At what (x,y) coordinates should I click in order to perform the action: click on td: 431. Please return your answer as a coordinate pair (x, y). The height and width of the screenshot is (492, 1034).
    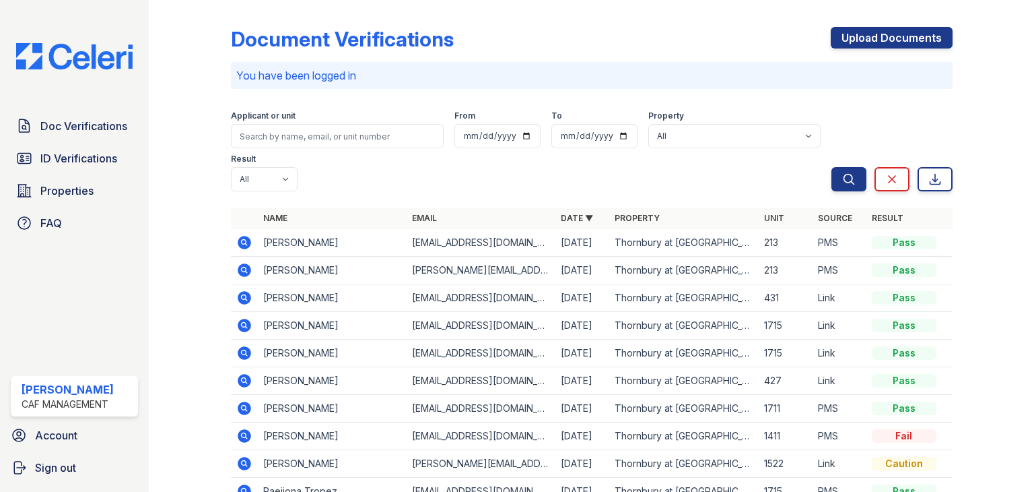
    Looking at the image, I should click on (786, 298).